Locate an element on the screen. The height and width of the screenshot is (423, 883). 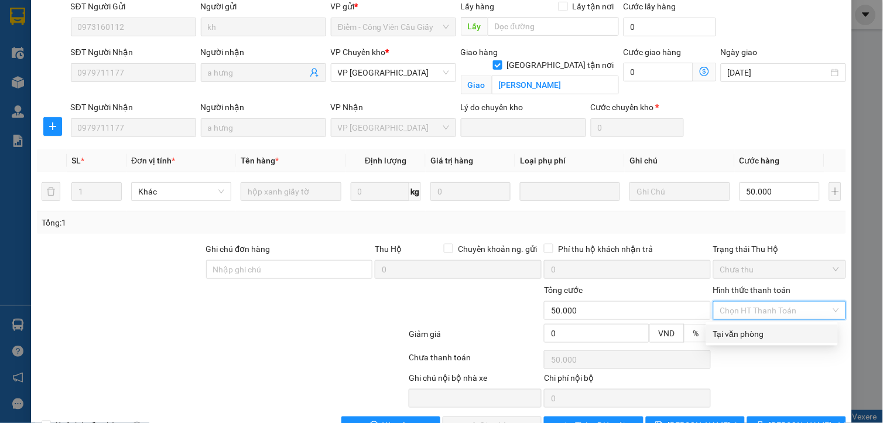
div: VP Nhận is located at coordinates (393, 107).